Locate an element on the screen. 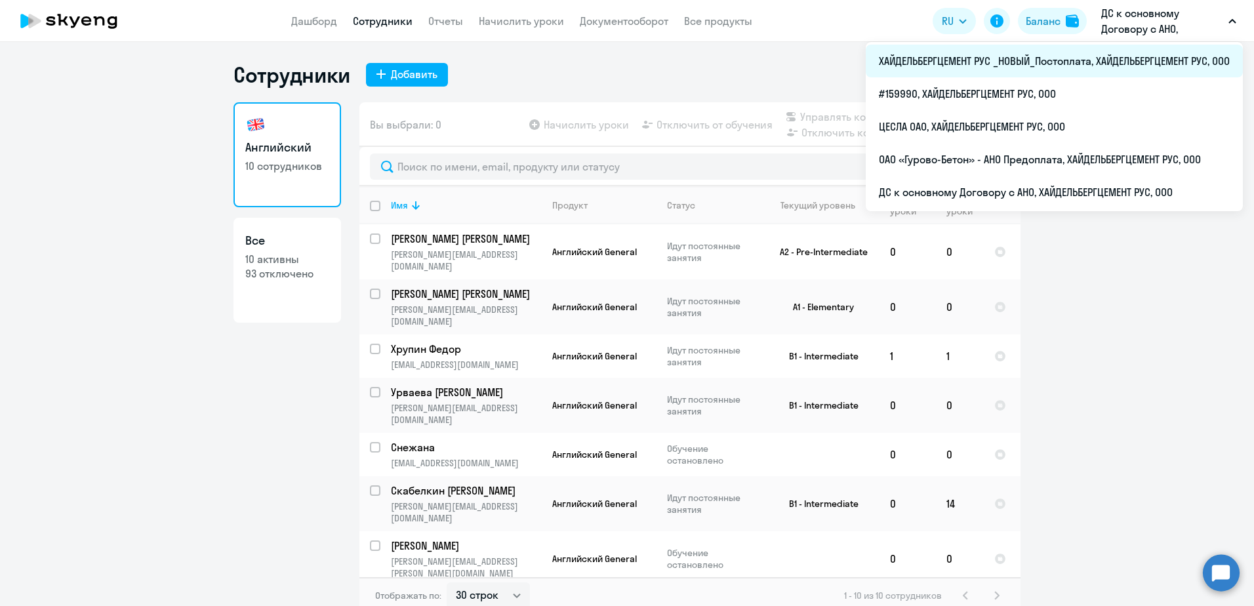 Image resolution: width=1254 pixels, height=606 pixels. a: Балансbalance is located at coordinates (1052, 21).